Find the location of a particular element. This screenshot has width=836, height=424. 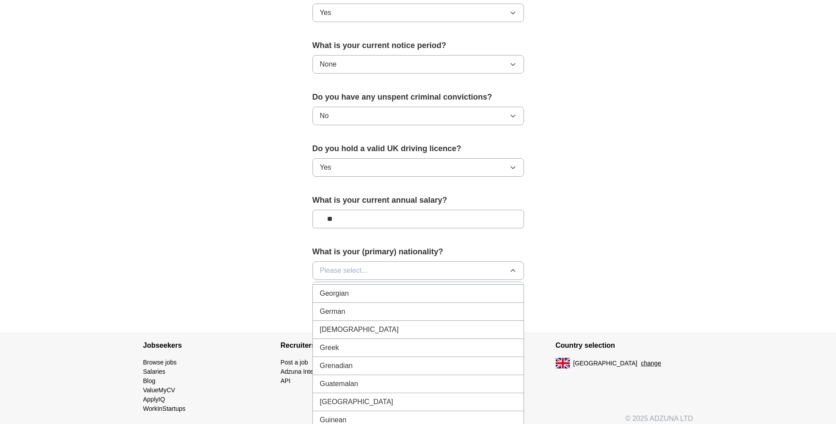

span: Georgian is located at coordinates (335, 294).